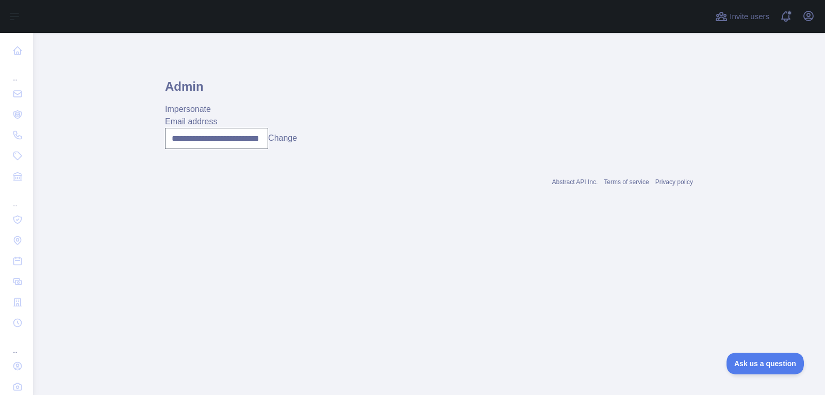  What do you see at coordinates (429, 109) in the screenshot?
I see `div: Impersonate` at bounding box center [429, 109].